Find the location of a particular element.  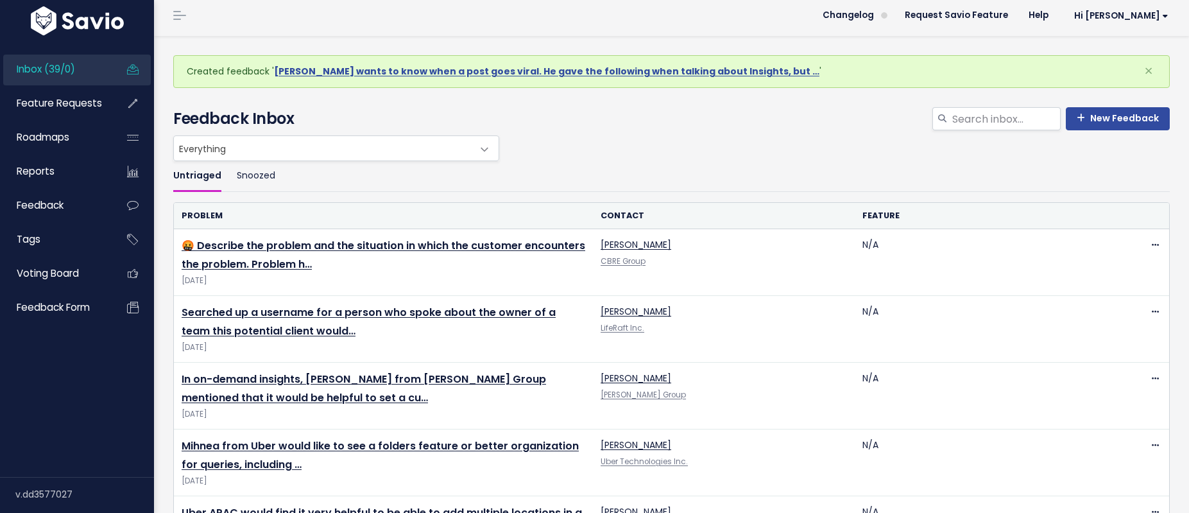

a: Feature Requests is located at coordinates (55, 103).